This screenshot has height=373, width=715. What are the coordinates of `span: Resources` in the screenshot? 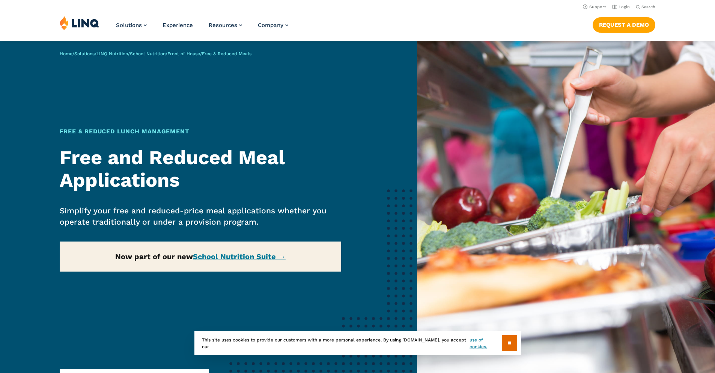 It's located at (223, 25).